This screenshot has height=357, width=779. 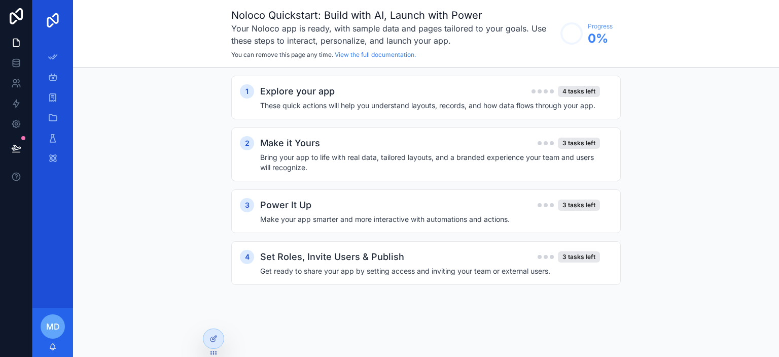 What do you see at coordinates (375, 54) in the screenshot?
I see `a: View the full documentation.` at bounding box center [375, 54].